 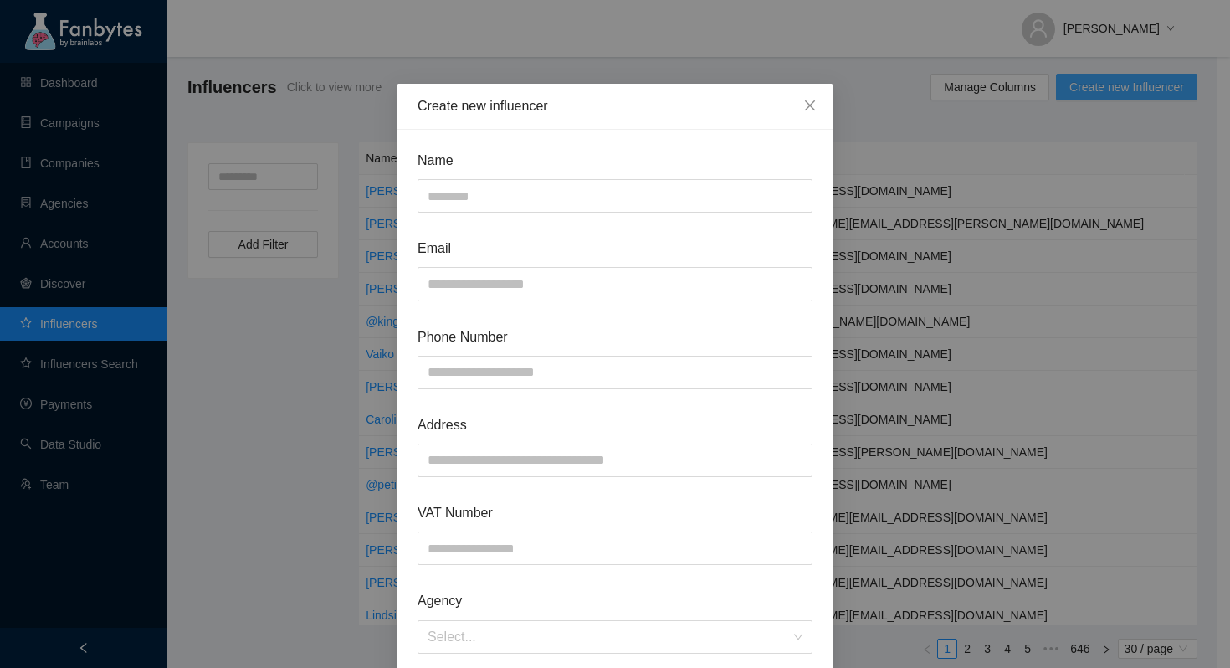 What do you see at coordinates (810, 105) in the screenshot?
I see `span: close` at bounding box center [810, 105].